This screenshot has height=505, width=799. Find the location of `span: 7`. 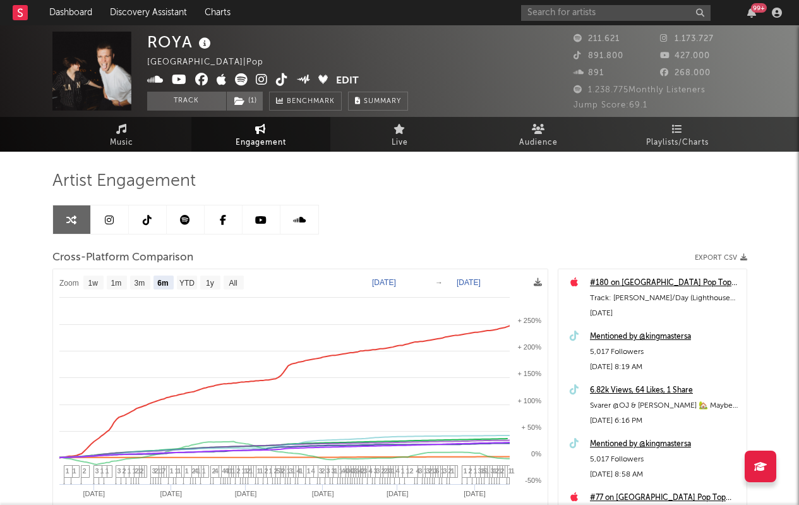

span: 7 is located at coordinates (164, 471).